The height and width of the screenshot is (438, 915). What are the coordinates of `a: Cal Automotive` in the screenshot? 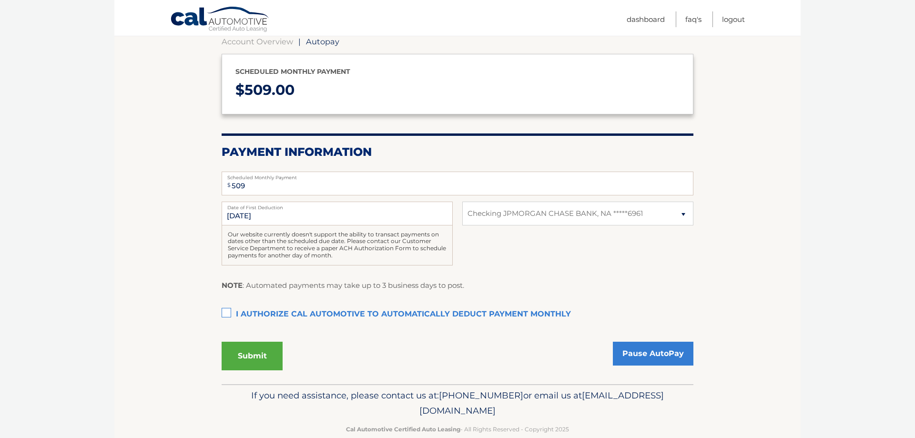 It's located at (220, 20).